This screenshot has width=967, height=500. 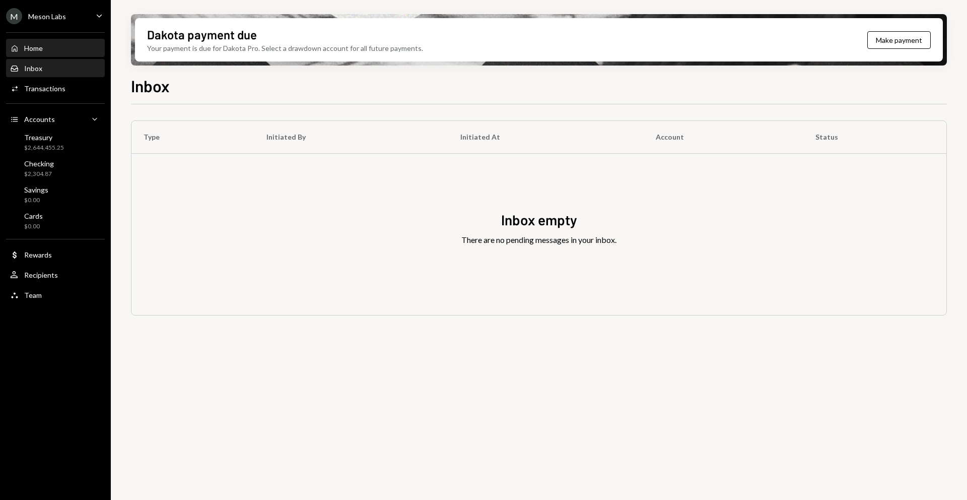 What do you see at coordinates (723, 137) in the screenshot?
I see `th: Account` at bounding box center [723, 137].